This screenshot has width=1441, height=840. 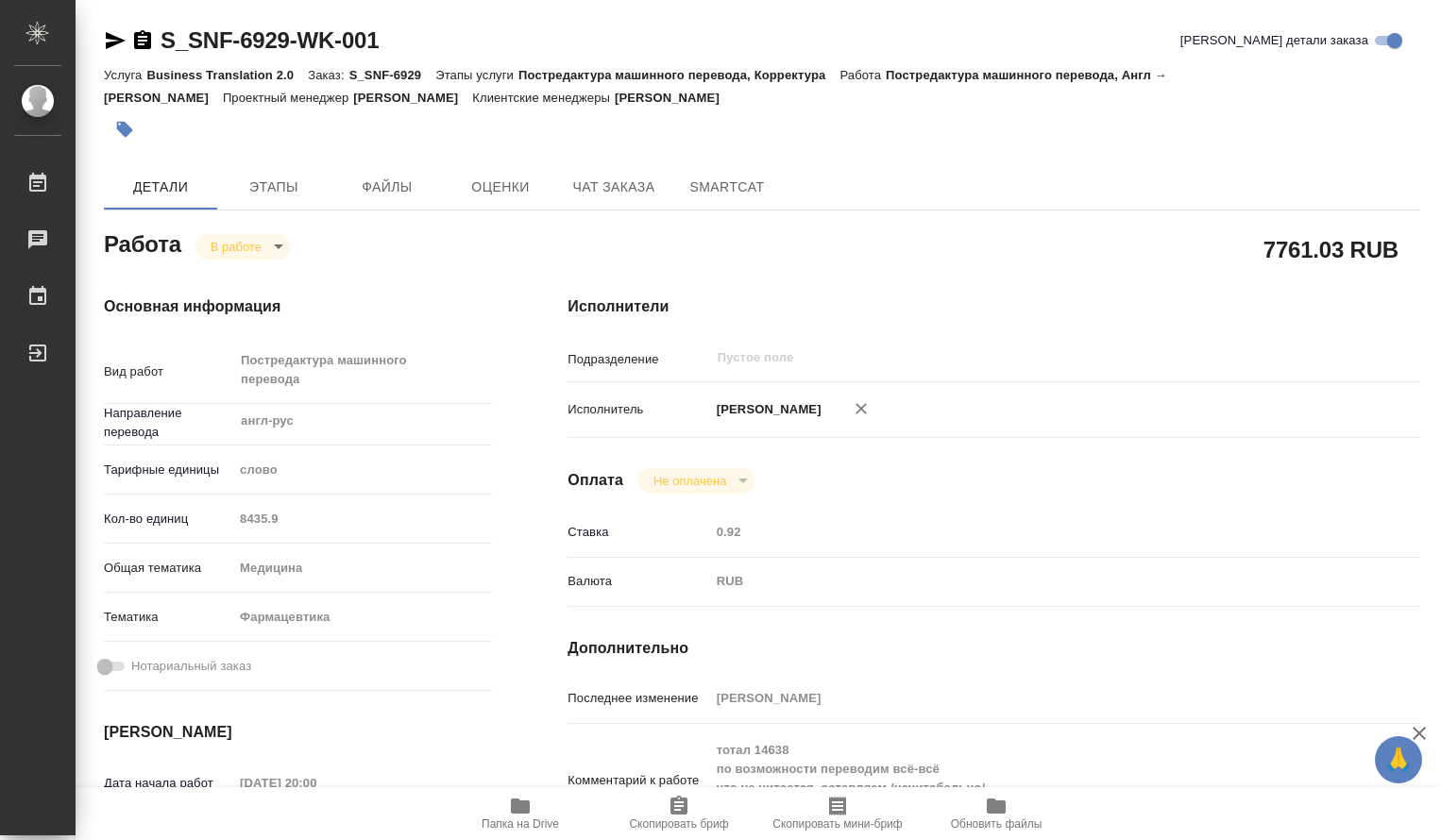 What do you see at coordinates (838, 813) in the screenshot?
I see `button: Скопировать мини-бриф` at bounding box center [838, 813].